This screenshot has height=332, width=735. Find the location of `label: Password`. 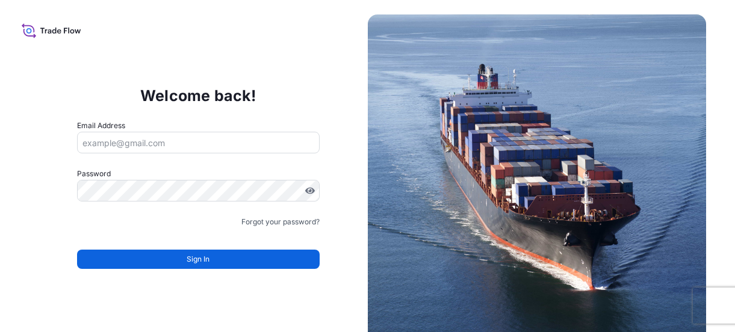

label: Password is located at coordinates (198, 174).